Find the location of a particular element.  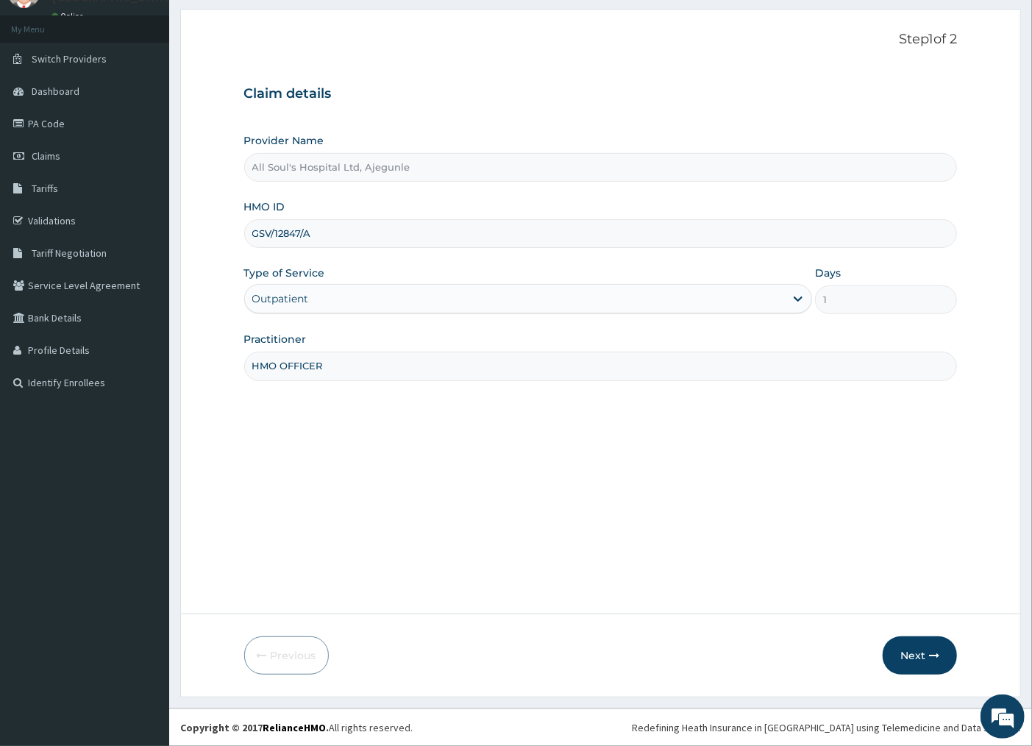

img: d_794563401_company_1708531726252_794563401 is located at coordinates (43, 92).